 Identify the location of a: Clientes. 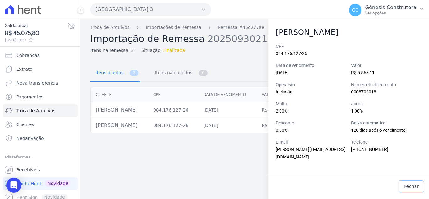
(40, 124).